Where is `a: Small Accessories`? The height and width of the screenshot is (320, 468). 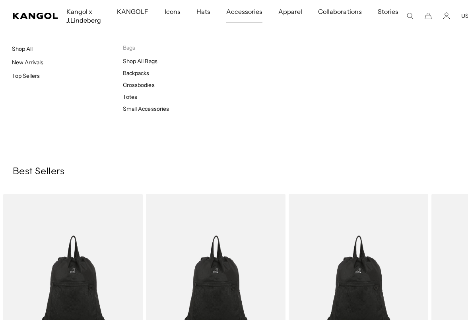 a: Small Accessories is located at coordinates (145, 109).